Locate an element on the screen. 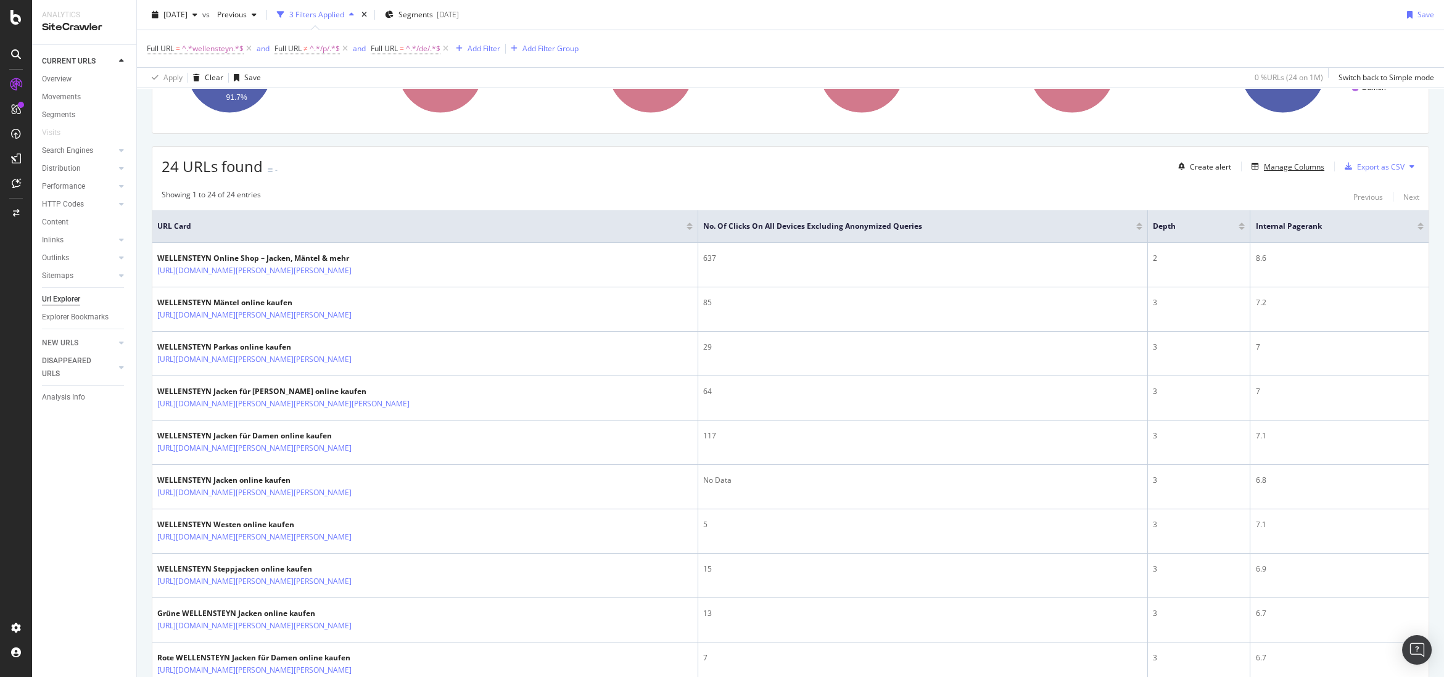 The width and height of the screenshot is (1444, 677). div: Overview is located at coordinates (57, 79).